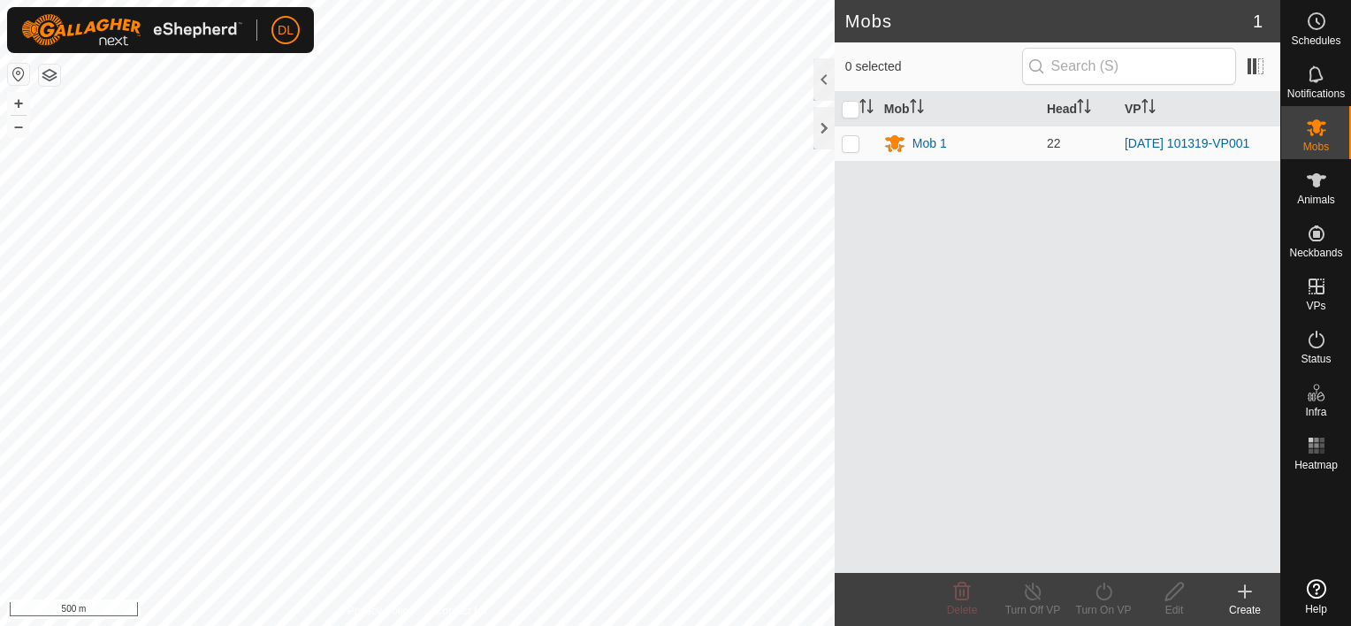 This screenshot has width=1351, height=626. What do you see at coordinates (1199, 109) in the screenshot?
I see `th: VP` at bounding box center [1199, 109].